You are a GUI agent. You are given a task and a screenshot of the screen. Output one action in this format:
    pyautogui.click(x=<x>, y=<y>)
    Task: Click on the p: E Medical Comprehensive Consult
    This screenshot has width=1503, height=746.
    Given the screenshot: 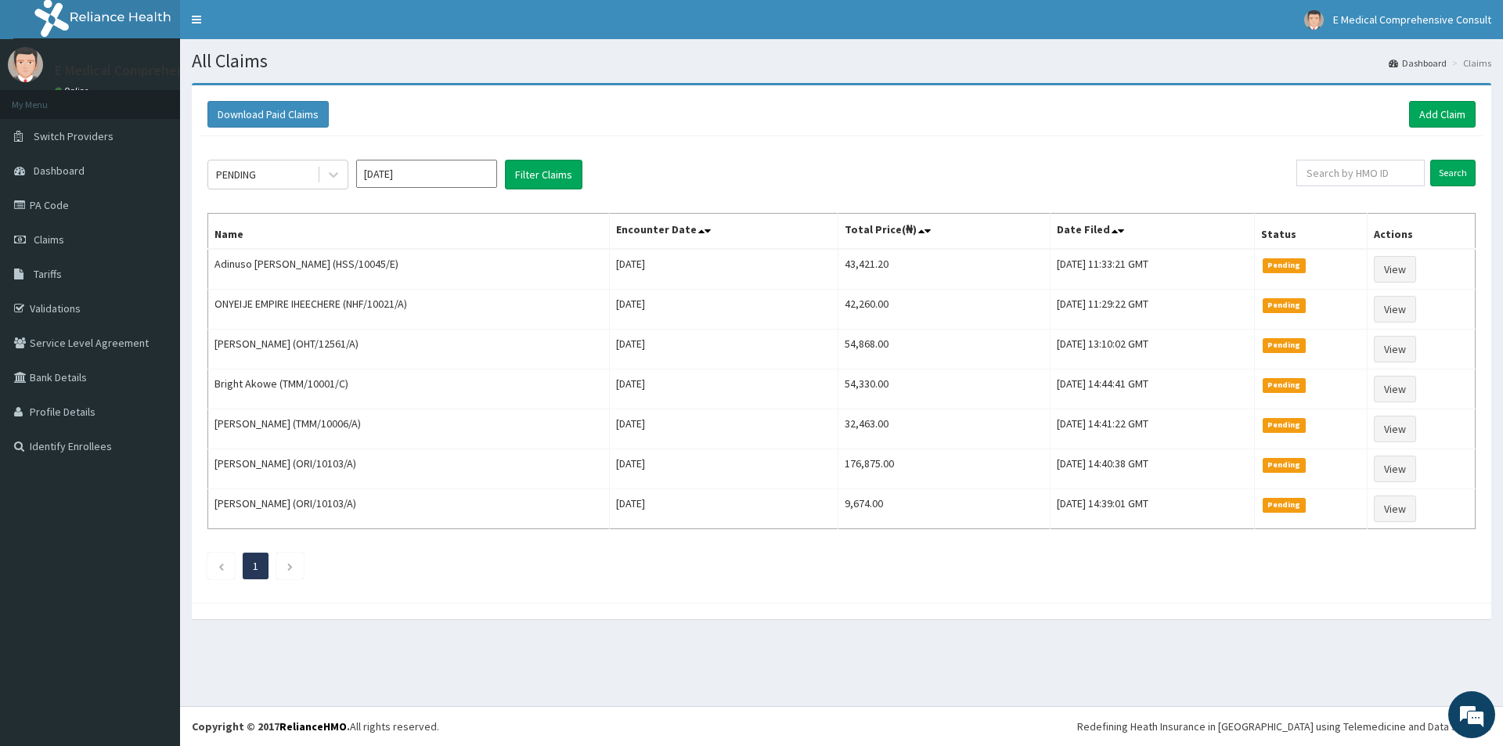 What is the action you would take?
    pyautogui.click(x=157, y=70)
    